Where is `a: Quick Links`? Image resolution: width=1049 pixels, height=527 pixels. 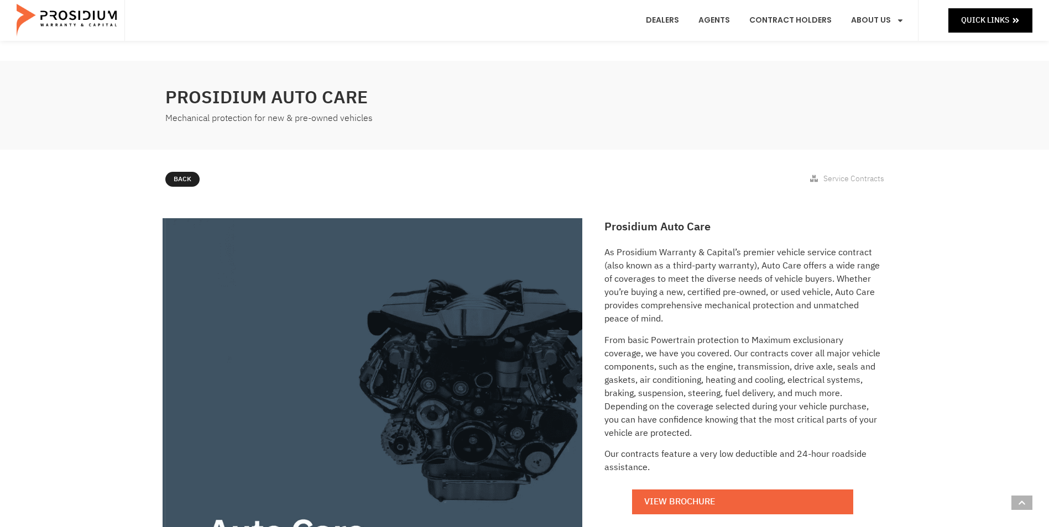
a: Quick Links is located at coordinates (990, 20).